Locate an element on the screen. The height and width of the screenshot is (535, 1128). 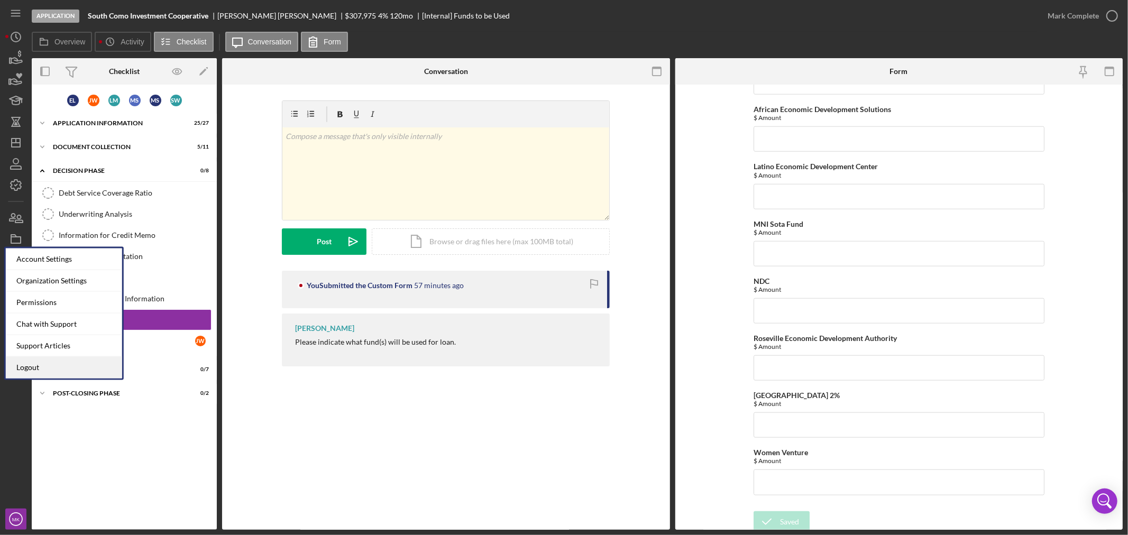
div: Saved is located at coordinates (790, 522).